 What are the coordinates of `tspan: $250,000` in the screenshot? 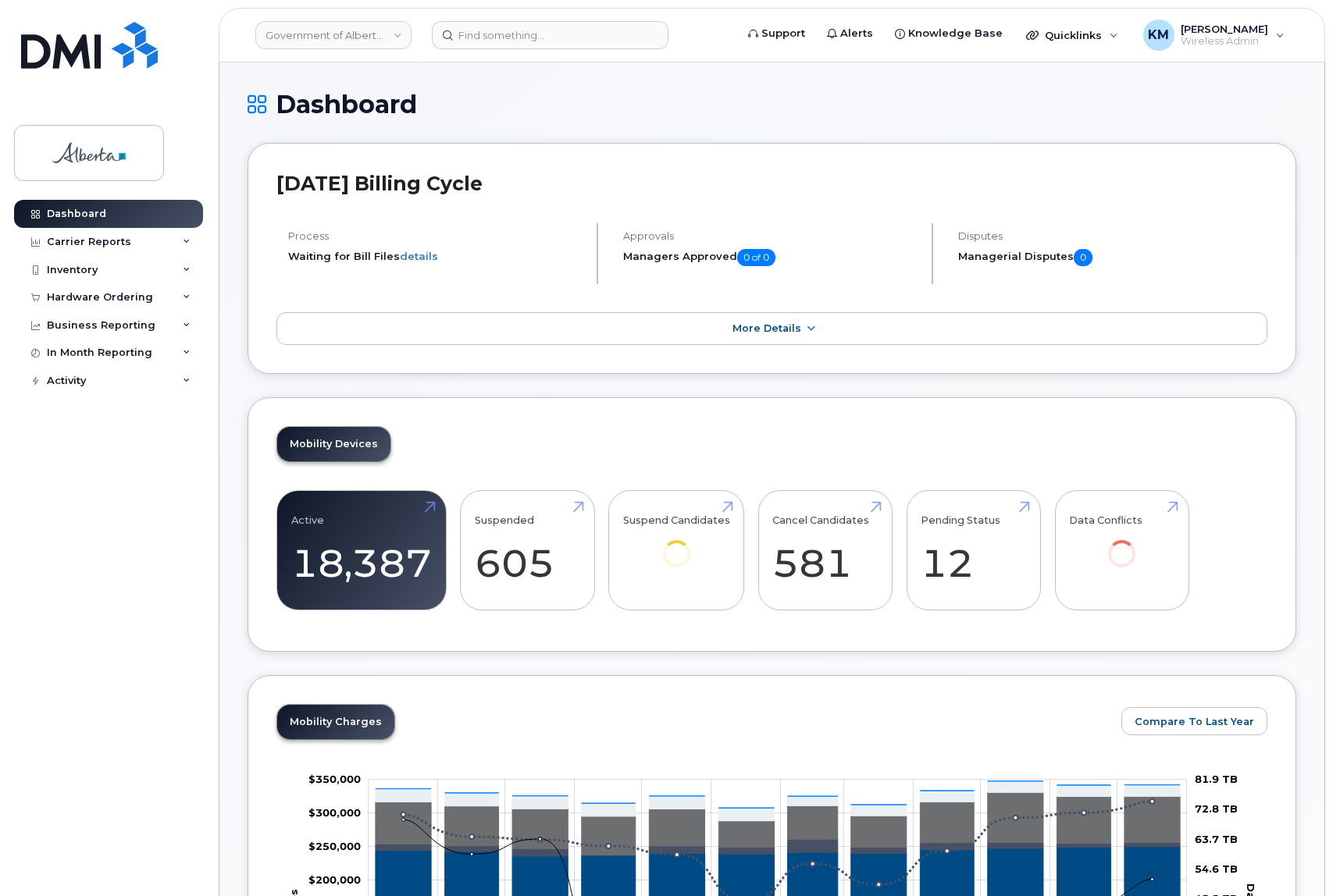 It's located at (334, 847).